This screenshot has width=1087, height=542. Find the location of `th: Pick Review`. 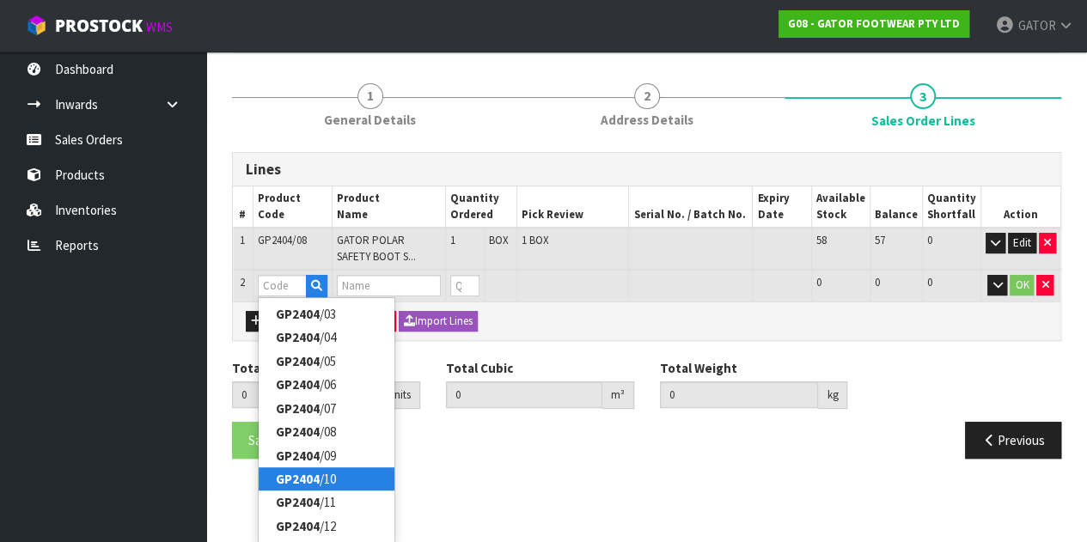

th: Pick Review is located at coordinates (572, 207).